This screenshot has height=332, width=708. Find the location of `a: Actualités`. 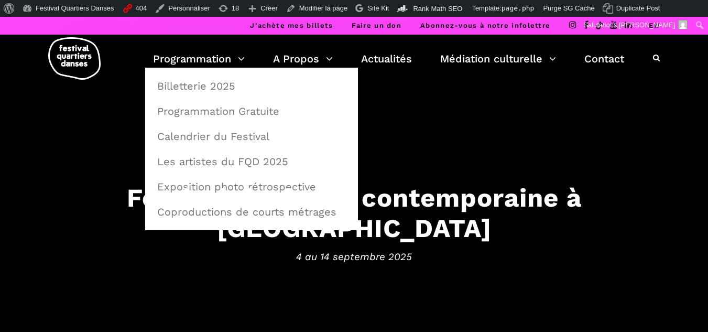

a: Actualités is located at coordinates (386, 59).